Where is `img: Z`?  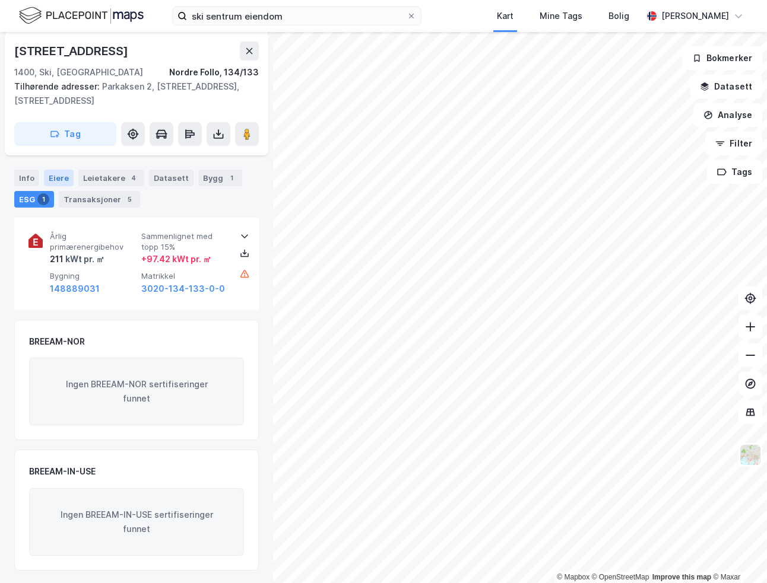 img: Z is located at coordinates (750, 455).